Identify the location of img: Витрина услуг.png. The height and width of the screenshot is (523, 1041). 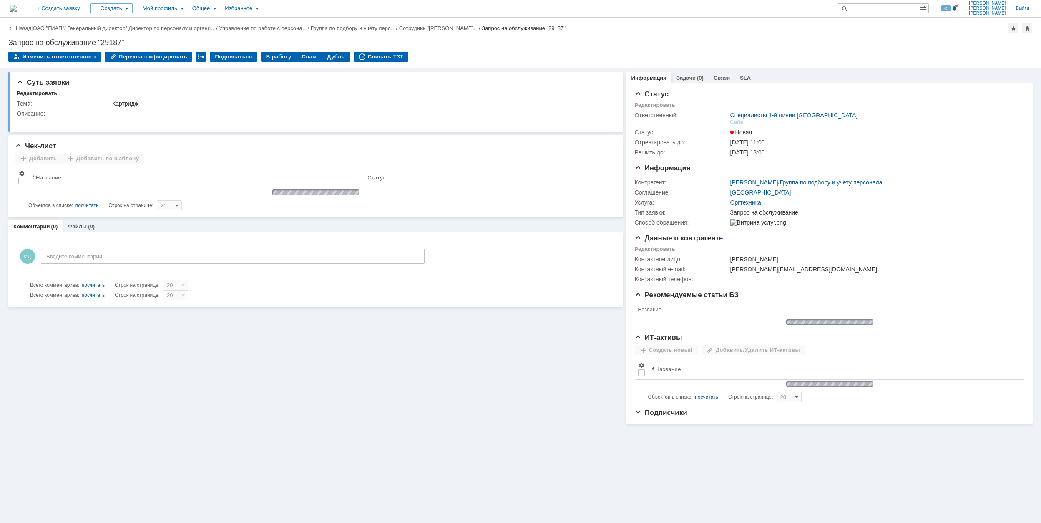
(758, 222).